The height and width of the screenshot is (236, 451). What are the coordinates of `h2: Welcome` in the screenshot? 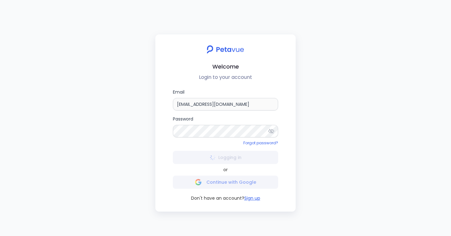 It's located at (226, 66).